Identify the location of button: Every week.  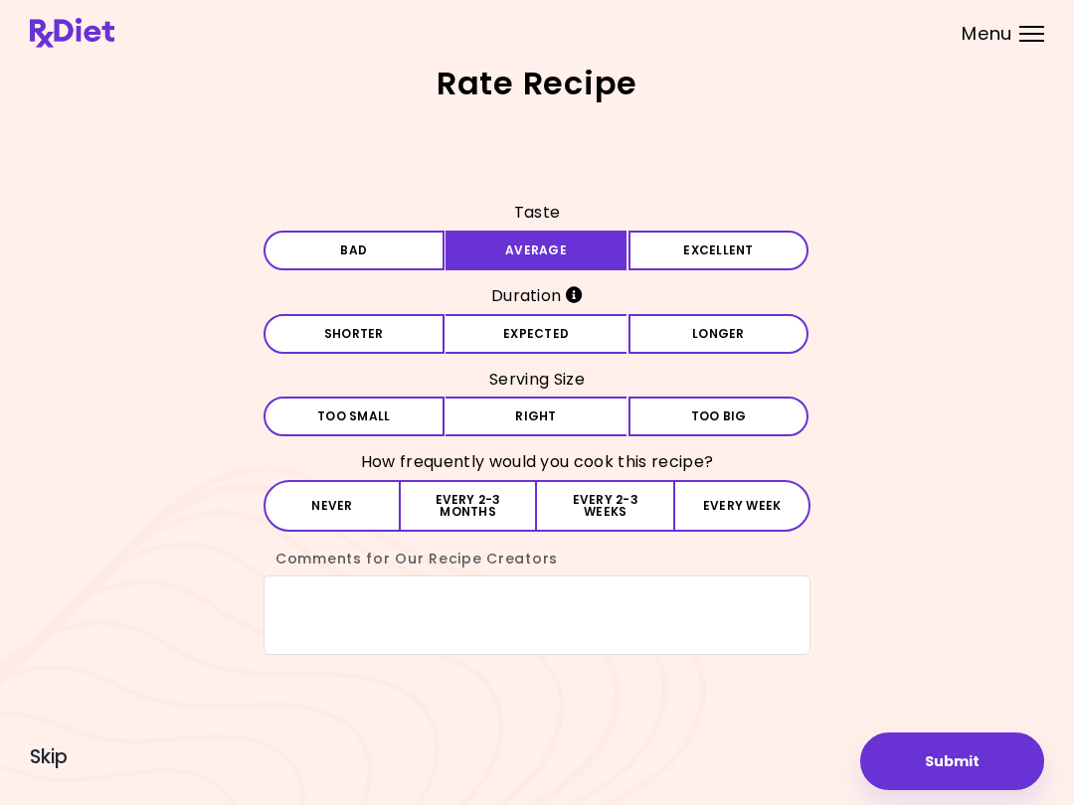
(742, 506).